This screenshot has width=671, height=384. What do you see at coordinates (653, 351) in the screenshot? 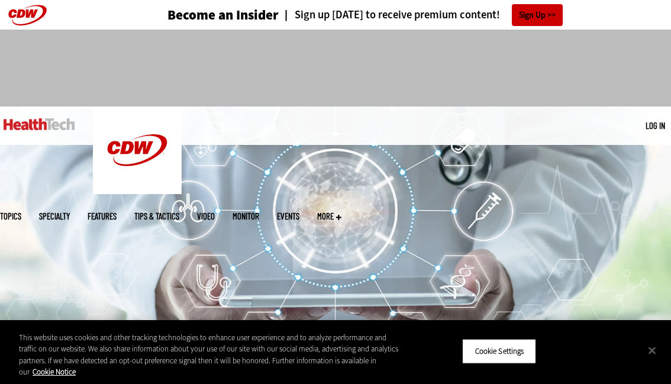
I see `button: Close` at bounding box center [653, 351].